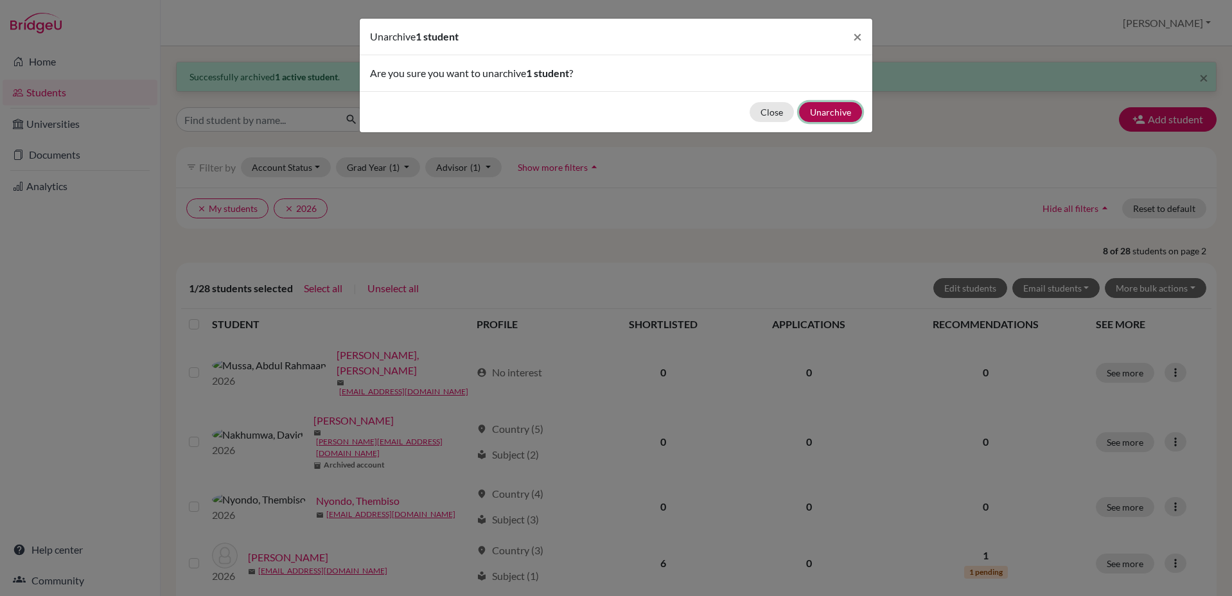  I want to click on p: Are you sure you want to unarchive ?, so click(616, 73).